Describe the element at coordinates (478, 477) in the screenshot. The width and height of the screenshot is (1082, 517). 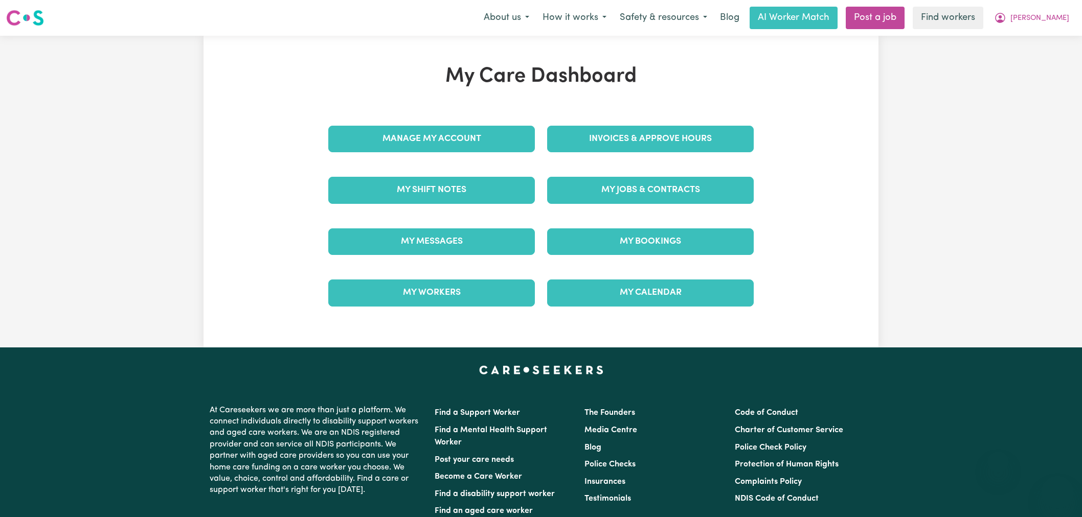
I see `a: Become a Care Worker` at that location.